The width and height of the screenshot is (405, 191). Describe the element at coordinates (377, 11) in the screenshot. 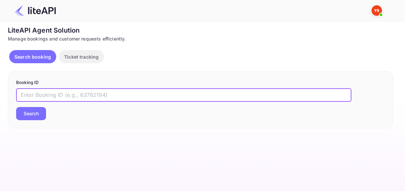

I see `img: Yandex Support` at that location.